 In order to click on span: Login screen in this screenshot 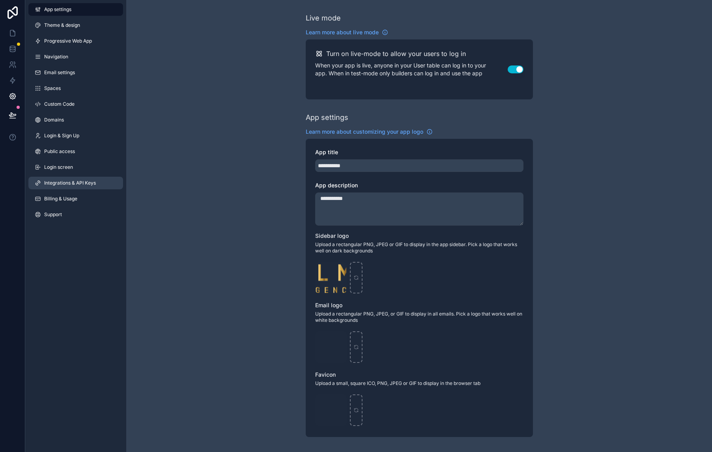, I will do `click(58, 167)`.